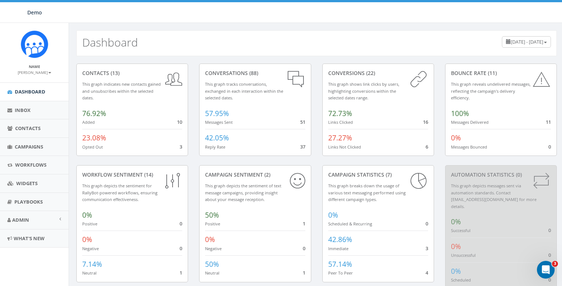  What do you see at coordinates (464, 255) in the screenshot?
I see `small: Unsuccessful` at bounding box center [464, 255].